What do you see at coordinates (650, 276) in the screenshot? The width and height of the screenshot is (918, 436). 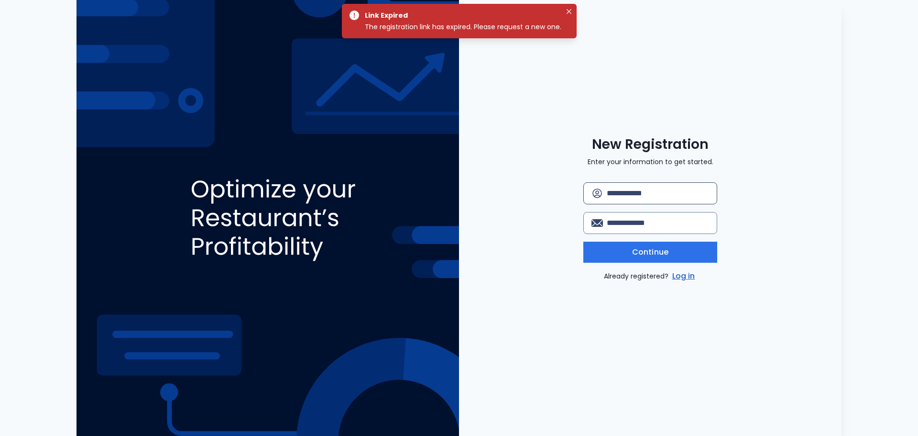 I see `p: Already registered?` at bounding box center [650, 276].